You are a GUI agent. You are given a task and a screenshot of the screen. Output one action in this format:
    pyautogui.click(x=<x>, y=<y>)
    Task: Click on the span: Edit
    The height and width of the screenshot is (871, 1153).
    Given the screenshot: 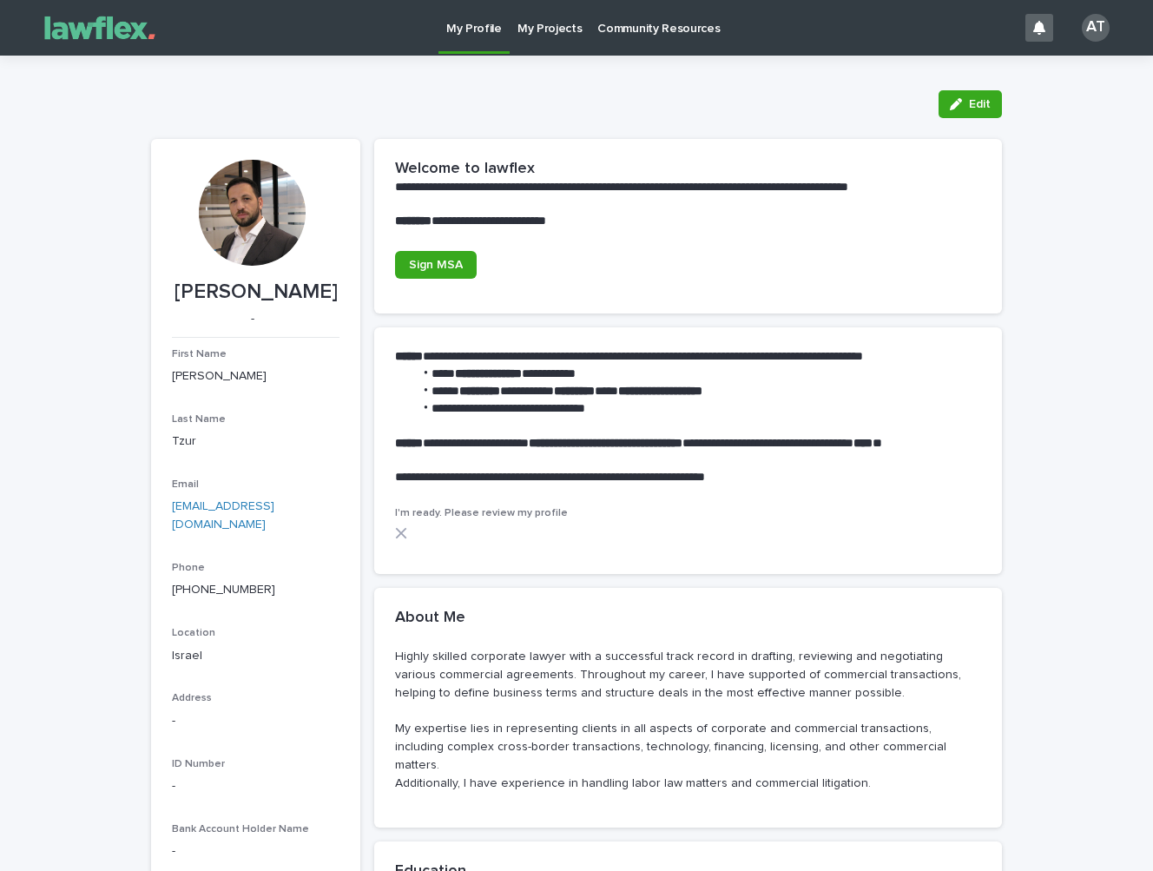 What is the action you would take?
    pyautogui.click(x=979, y=104)
    